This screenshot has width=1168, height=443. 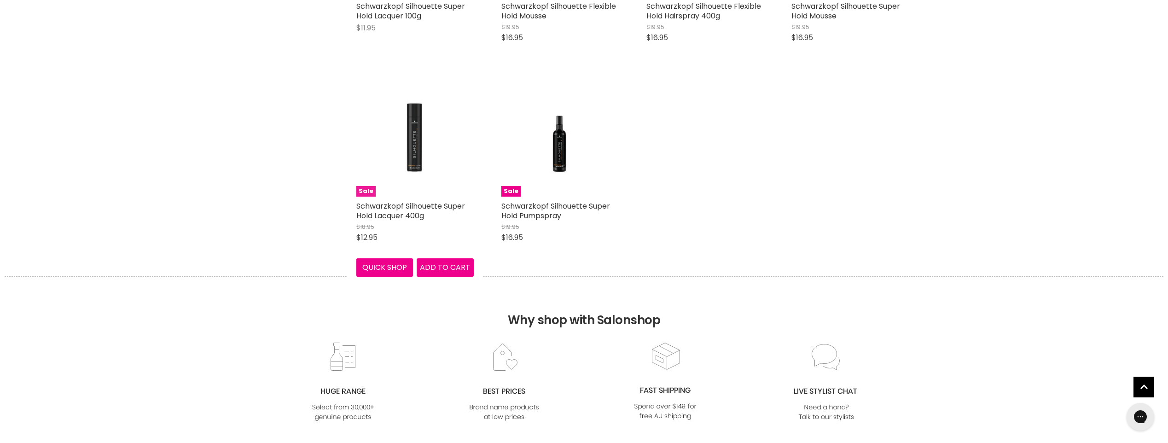 I want to click on a: Schwarzkopf Silhouette Super Hold Pumpspray, so click(x=555, y=211).